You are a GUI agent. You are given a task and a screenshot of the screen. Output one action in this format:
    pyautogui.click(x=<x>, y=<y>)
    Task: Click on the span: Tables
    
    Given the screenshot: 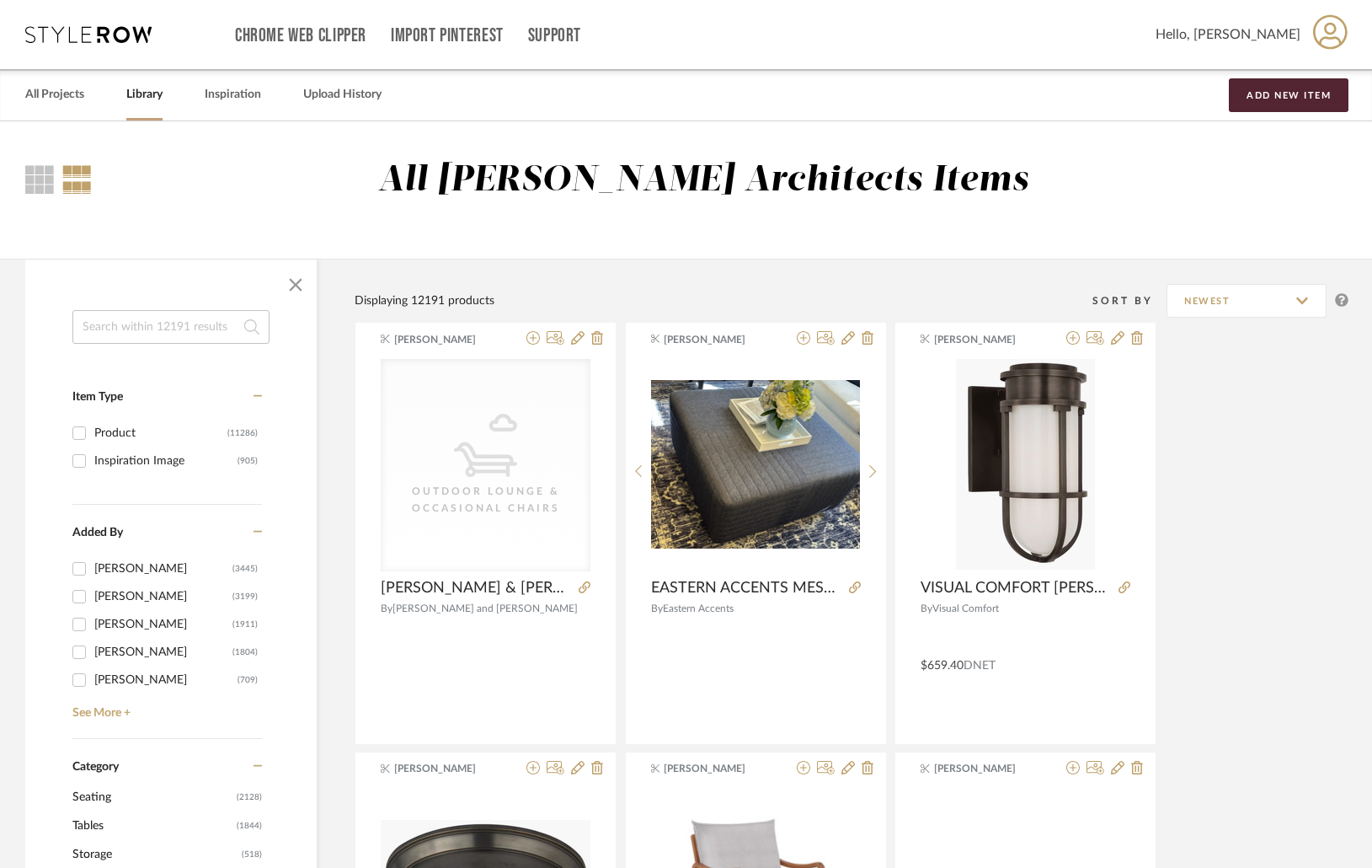 What is the action you would take?
    pyautogui.click(x=153, y=826)
    